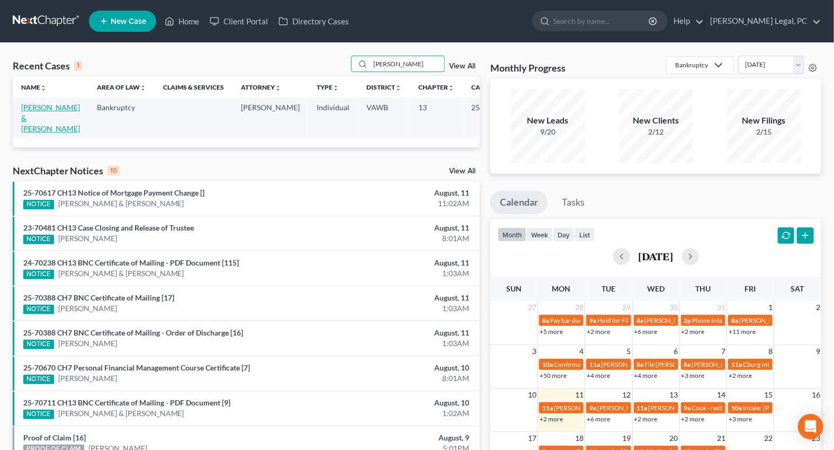 The image size is (834, 450). What do you see at coordinates (676, 351) in the screenshot?
I see `span: 6` at bounding box center [676, 351].